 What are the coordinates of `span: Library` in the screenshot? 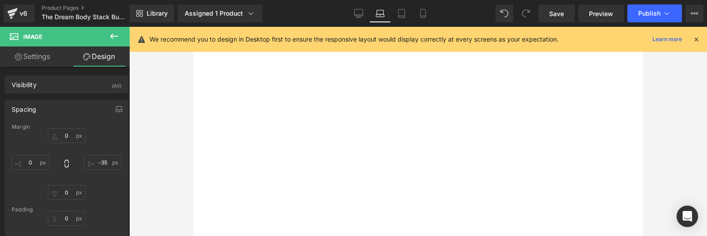 It's located at (157, 13).